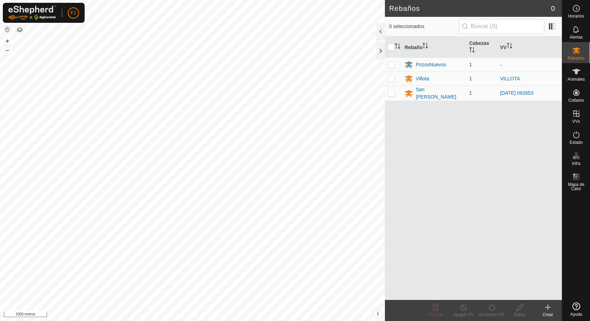 This screenshot has width=590, height=321. What do you see at coordinates (73, 13) in the screenshot?
I see `font: F1` at bounding box center [73, 13].